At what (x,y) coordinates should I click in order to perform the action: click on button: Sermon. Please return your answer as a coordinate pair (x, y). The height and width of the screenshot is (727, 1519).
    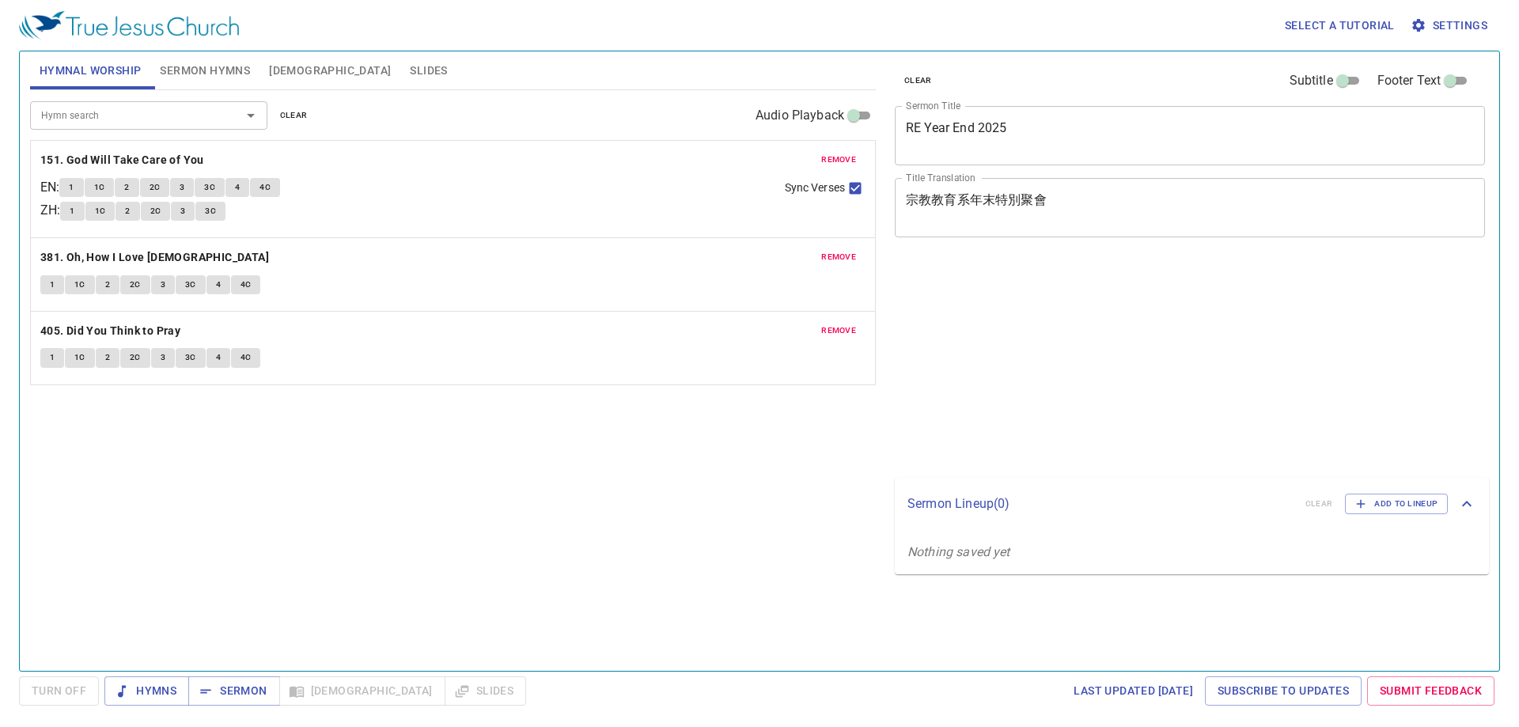
    Looking at the image, I should click on (233, 691).